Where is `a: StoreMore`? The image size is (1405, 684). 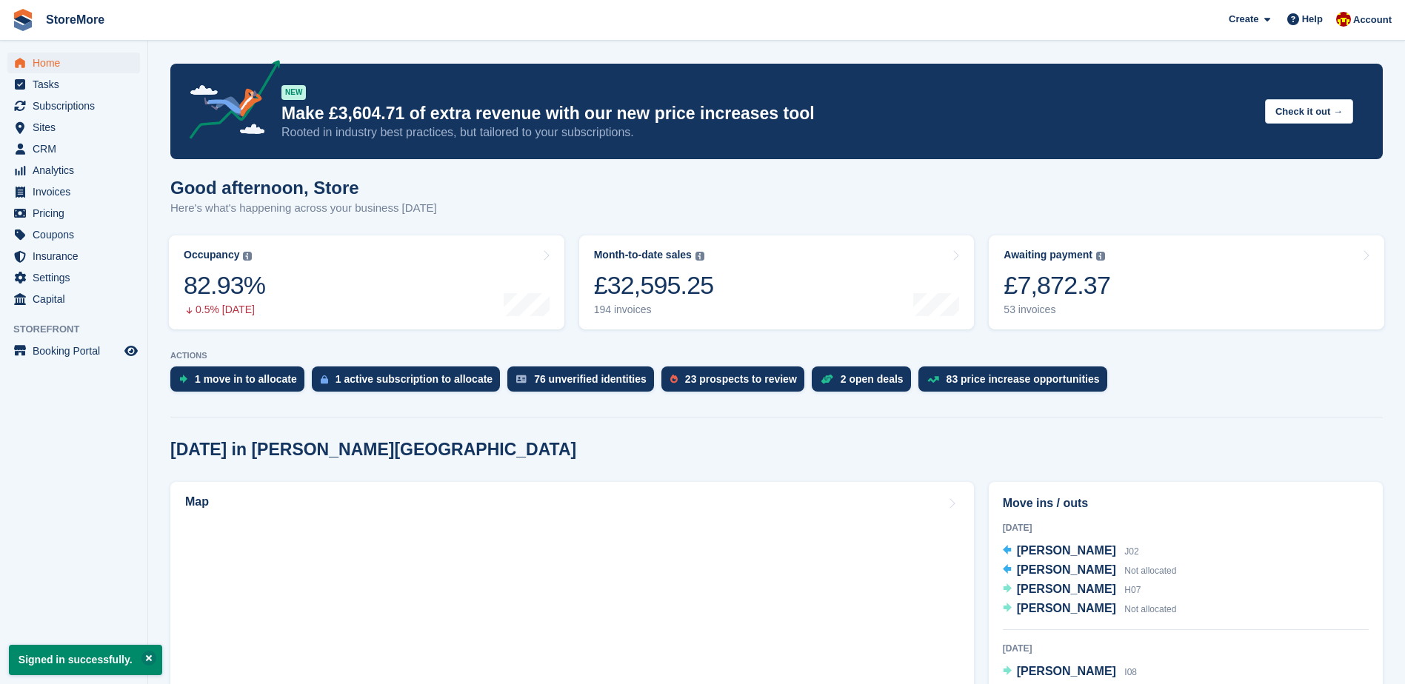 a: StoreMore is located at coordinates (75, 19).